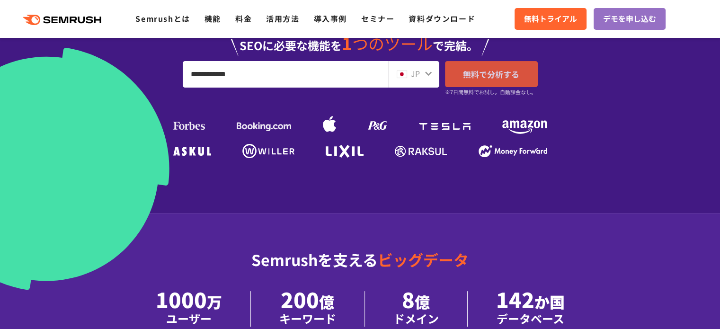 The image size is (720, 329). I want to click on a: 機能, so click(212, 18).